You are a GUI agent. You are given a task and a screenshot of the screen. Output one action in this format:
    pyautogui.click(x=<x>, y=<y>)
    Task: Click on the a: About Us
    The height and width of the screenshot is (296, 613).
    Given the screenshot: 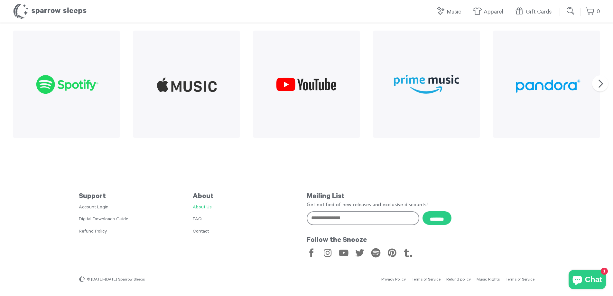 What is the action you would take?
    pyautogui.click(x=202, y=207)
    